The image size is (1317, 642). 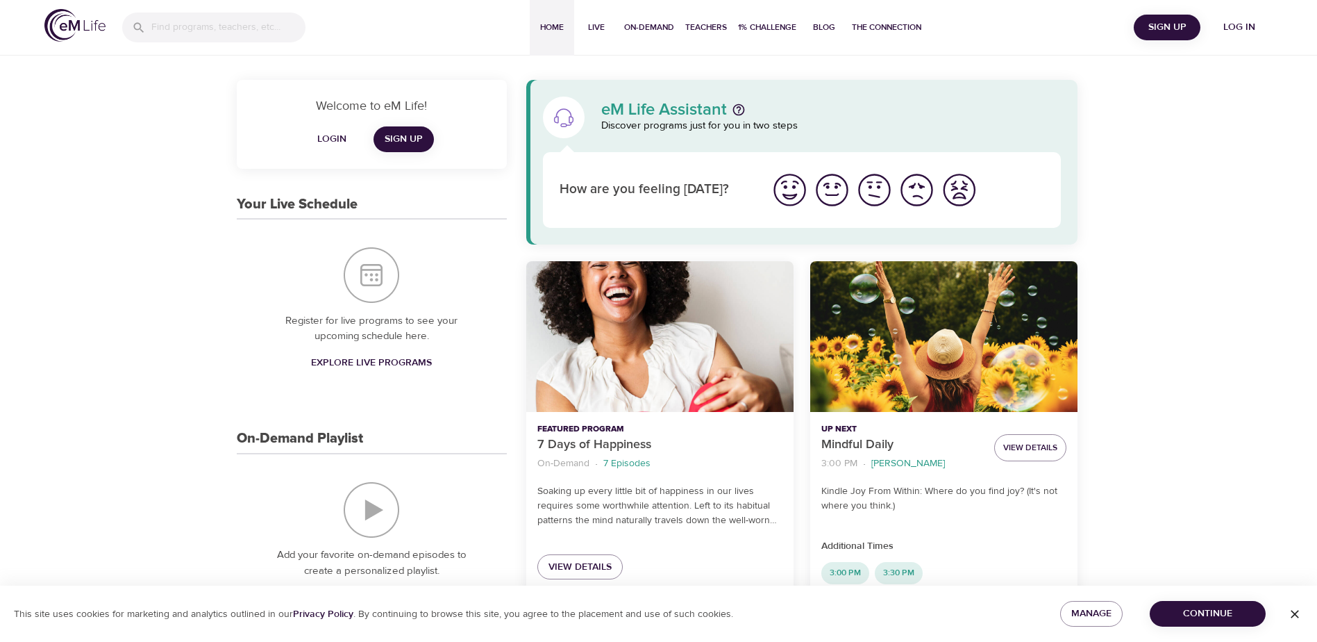 I want to click on span: 3:00 PM, so click(x=845, y=572).